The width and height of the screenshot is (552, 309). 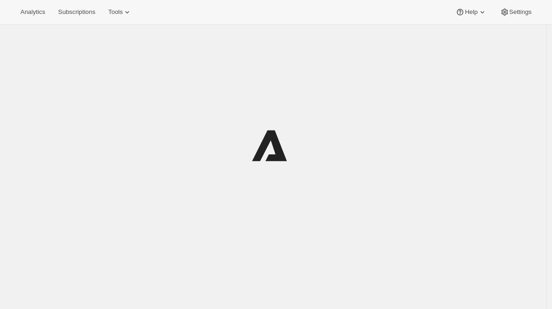 What do you see at coordinates (120, 12) in the screenshot?
I see `button: Tools` at bounding box center [120, 12].